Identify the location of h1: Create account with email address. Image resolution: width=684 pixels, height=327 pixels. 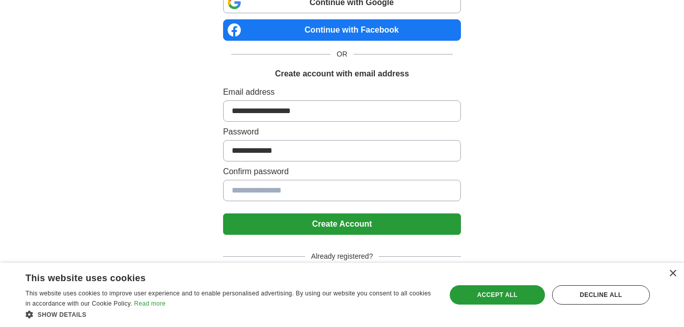
(342, 74).